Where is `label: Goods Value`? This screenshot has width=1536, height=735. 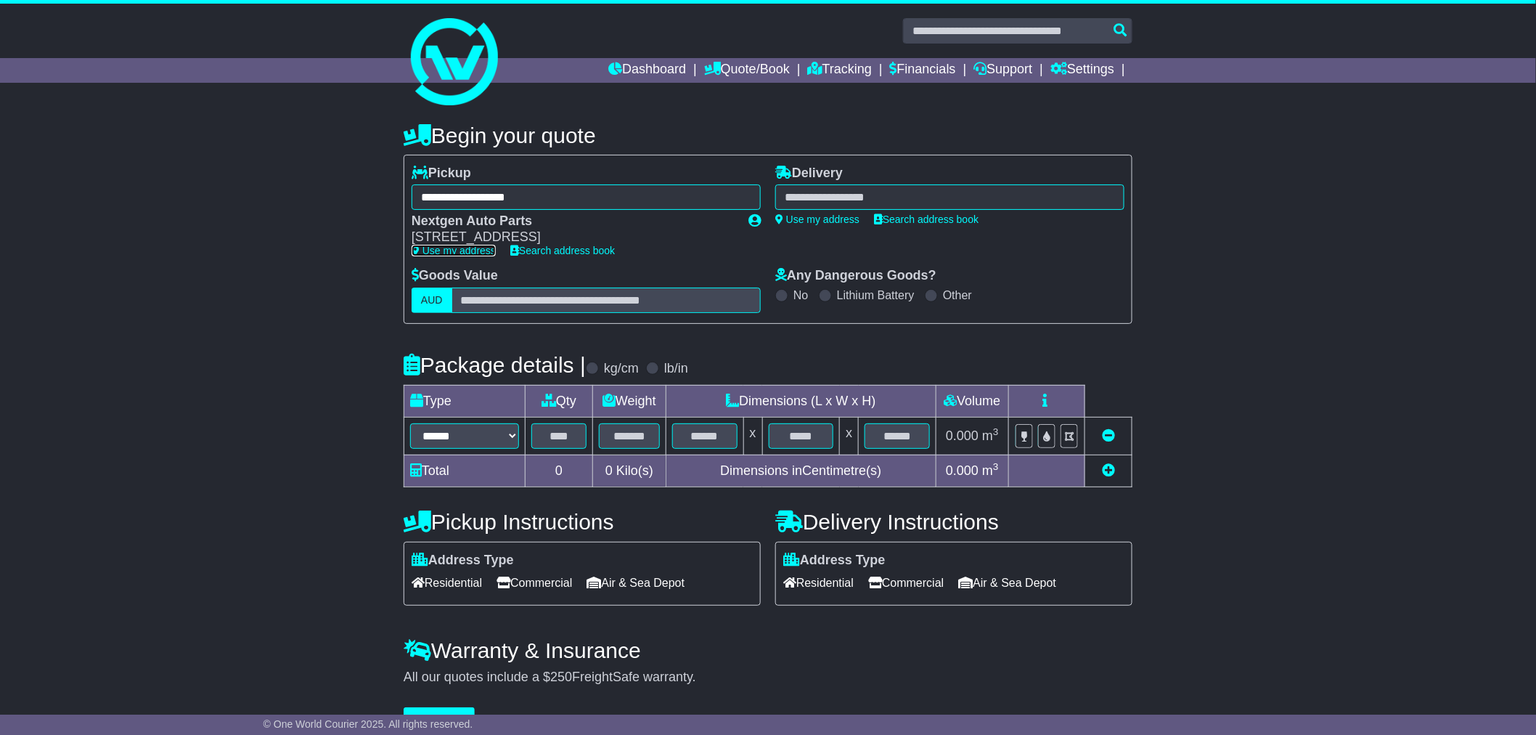
label: Goods Value is located at coordinates (454, 276).